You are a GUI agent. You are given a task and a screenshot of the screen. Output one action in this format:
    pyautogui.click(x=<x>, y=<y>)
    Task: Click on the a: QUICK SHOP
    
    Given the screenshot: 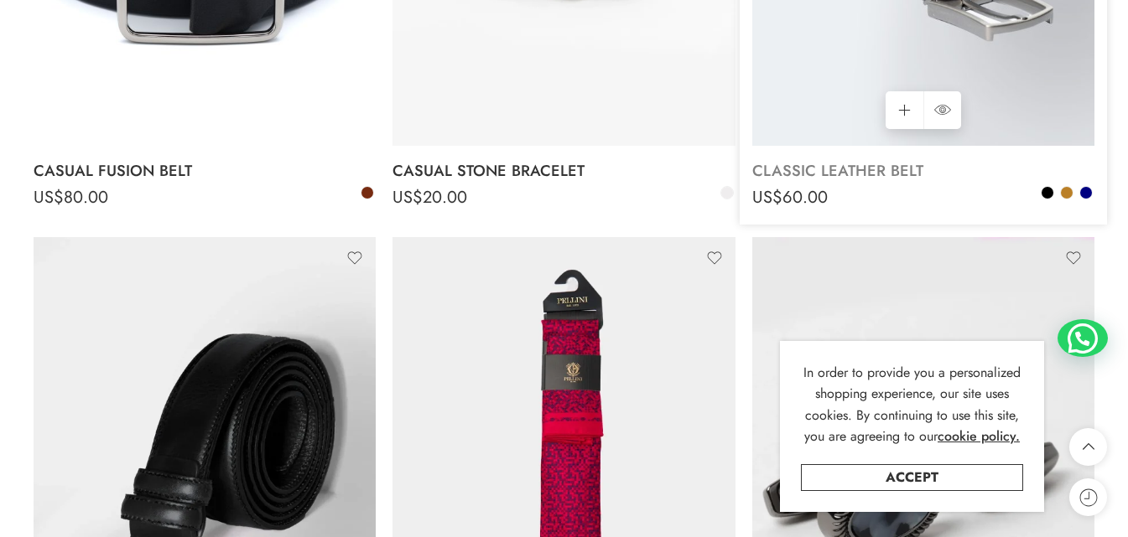 What is the action you would take?
    pyautogui.click(x=942, y=110)
    